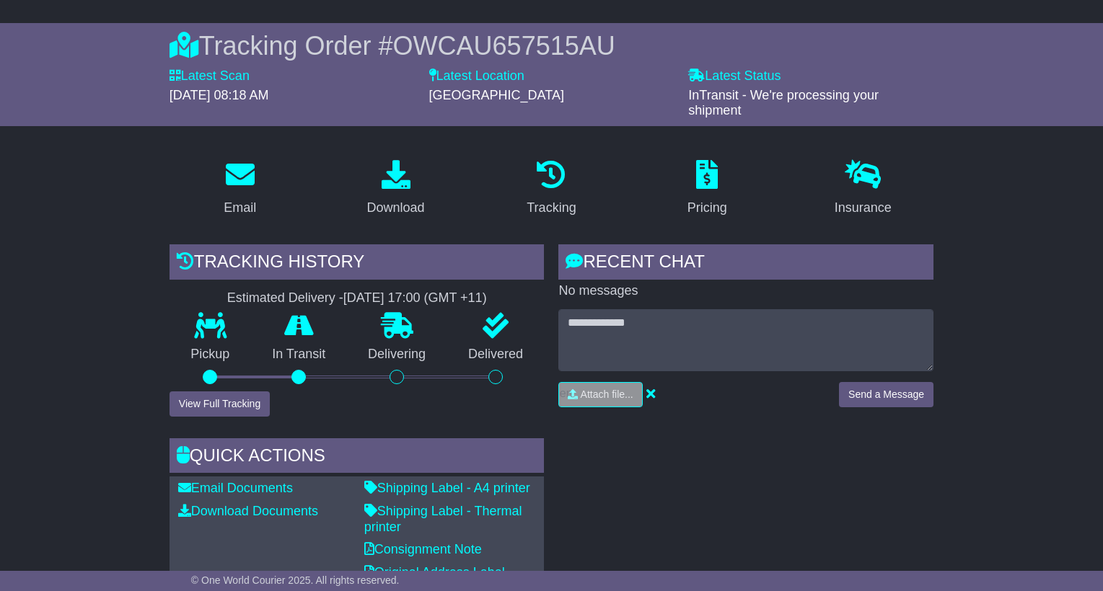  Describe the element at coordinates (434, 573) in the screenshot. I see `a: Original Address Label` at that location.